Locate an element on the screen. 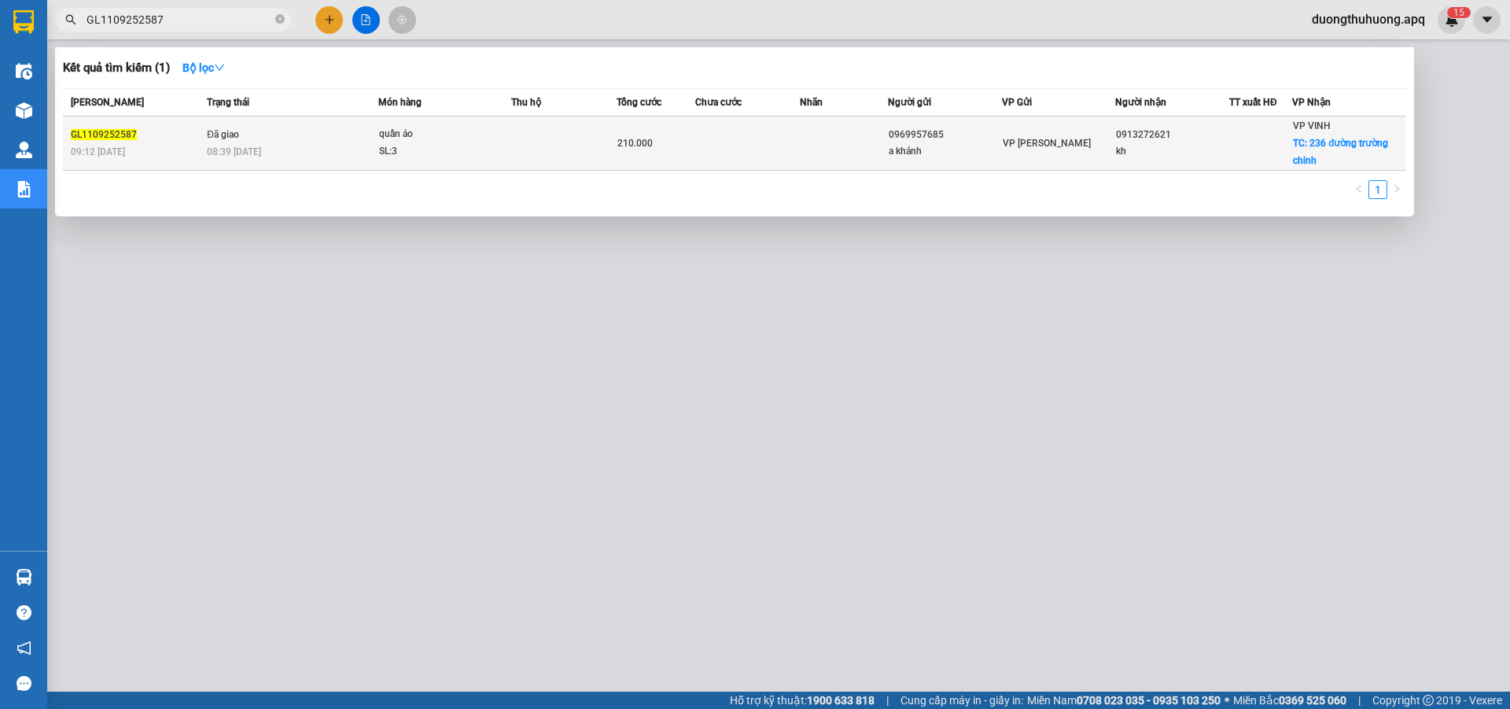 The width and height of the screenshot is (1510, 709). span: Người gửi is located at coordinates (909, 102).